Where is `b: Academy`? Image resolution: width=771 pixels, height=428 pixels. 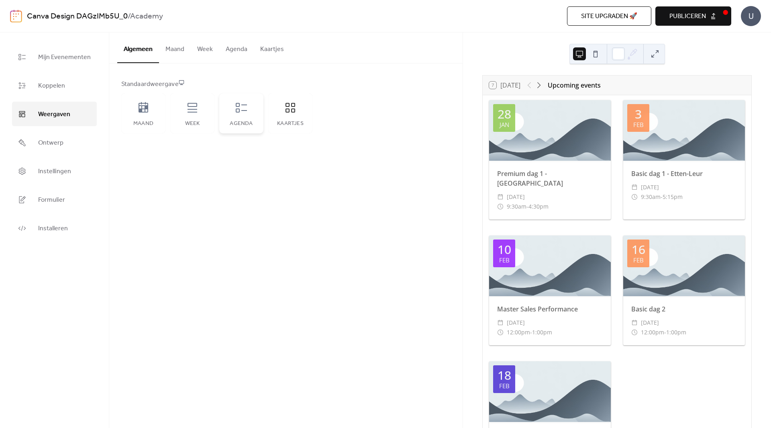
b: Academy is located at coordinates (147, 16).